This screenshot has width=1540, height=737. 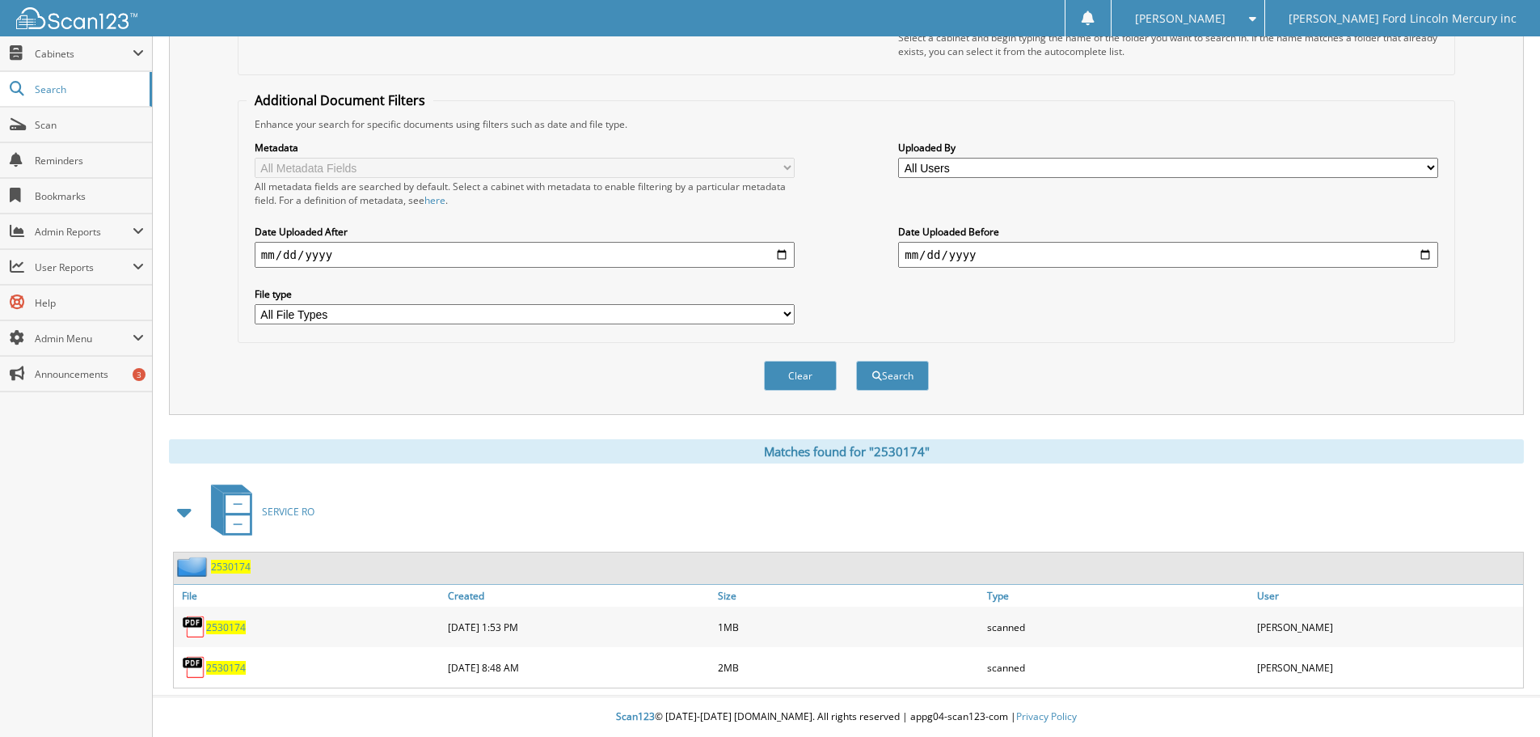 What do you see at coordinates (83, 53) in the screenshot?
I see `span: Cabinets` at bounding box center [83, 53].